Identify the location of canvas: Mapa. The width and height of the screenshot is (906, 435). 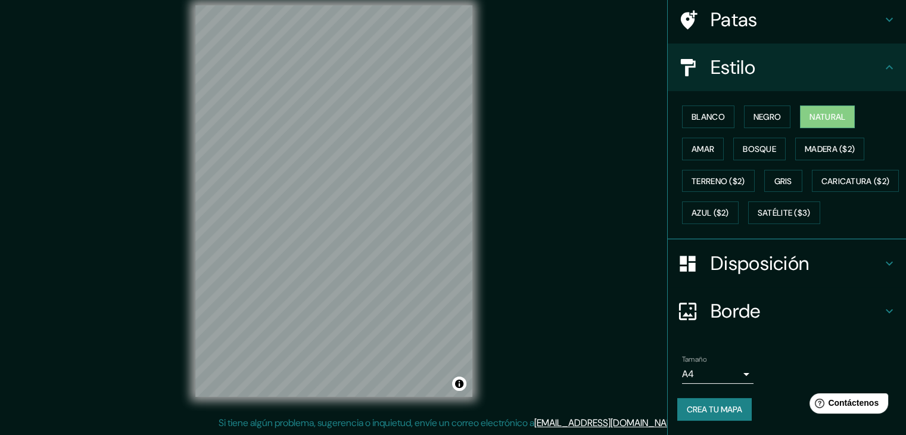
(334, 201).